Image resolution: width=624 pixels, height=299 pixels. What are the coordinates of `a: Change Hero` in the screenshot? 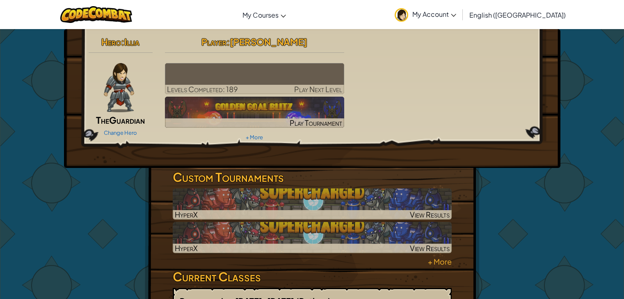 It's located at (120, 133).